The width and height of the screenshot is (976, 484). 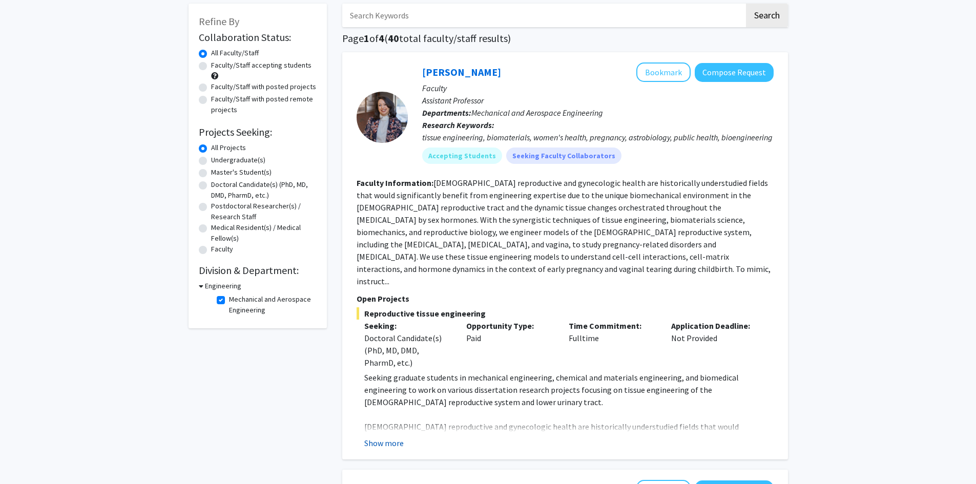 I want to click on p: Seeking graduate students in mechanical engineering, chemical and materials engineering, and biom..., so click(x=569, y=390).